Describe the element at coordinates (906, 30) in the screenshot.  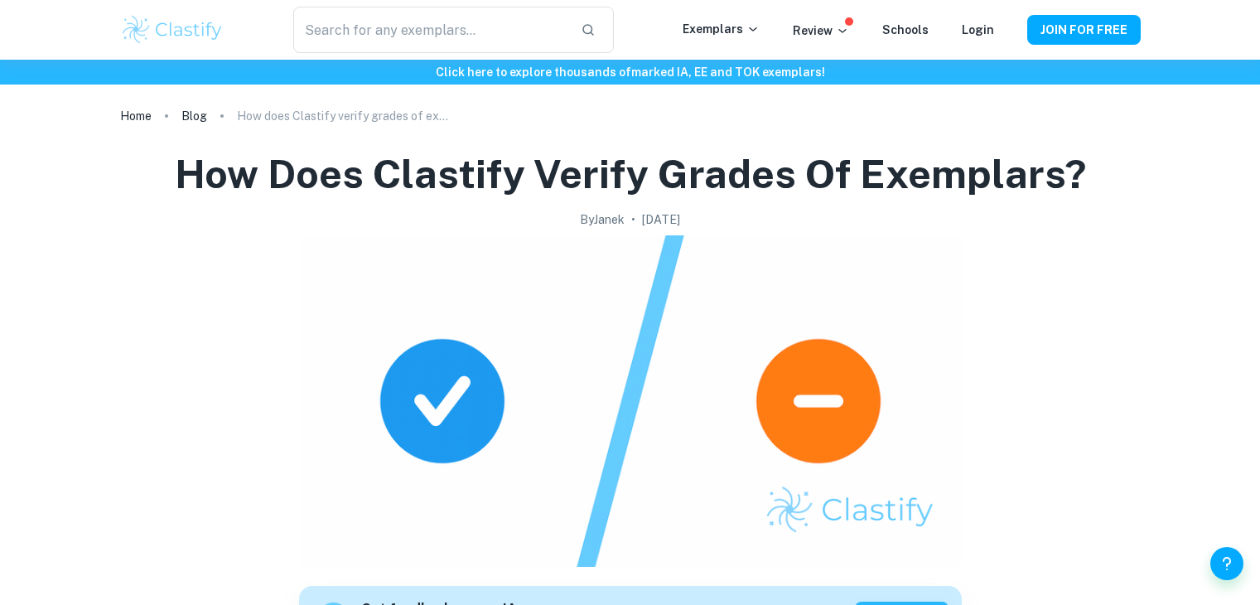
I see `a: Schools` at that location.